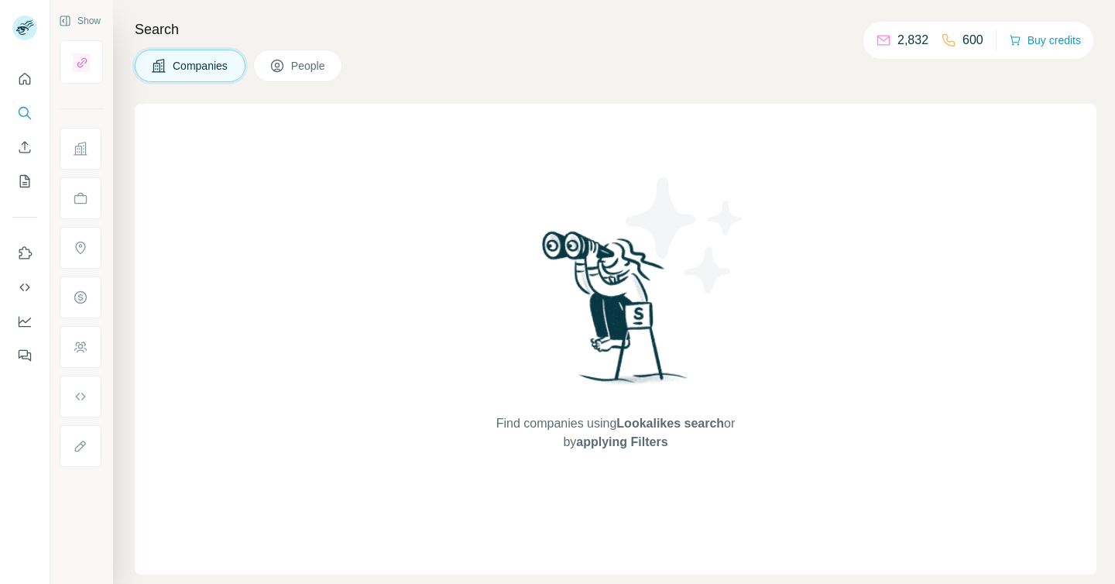 The width and height of the screenshot is (1115, 584). Describe the element at coordinates (670, 423) in the screenshot. I see `span: Lookalikes search` at that location.